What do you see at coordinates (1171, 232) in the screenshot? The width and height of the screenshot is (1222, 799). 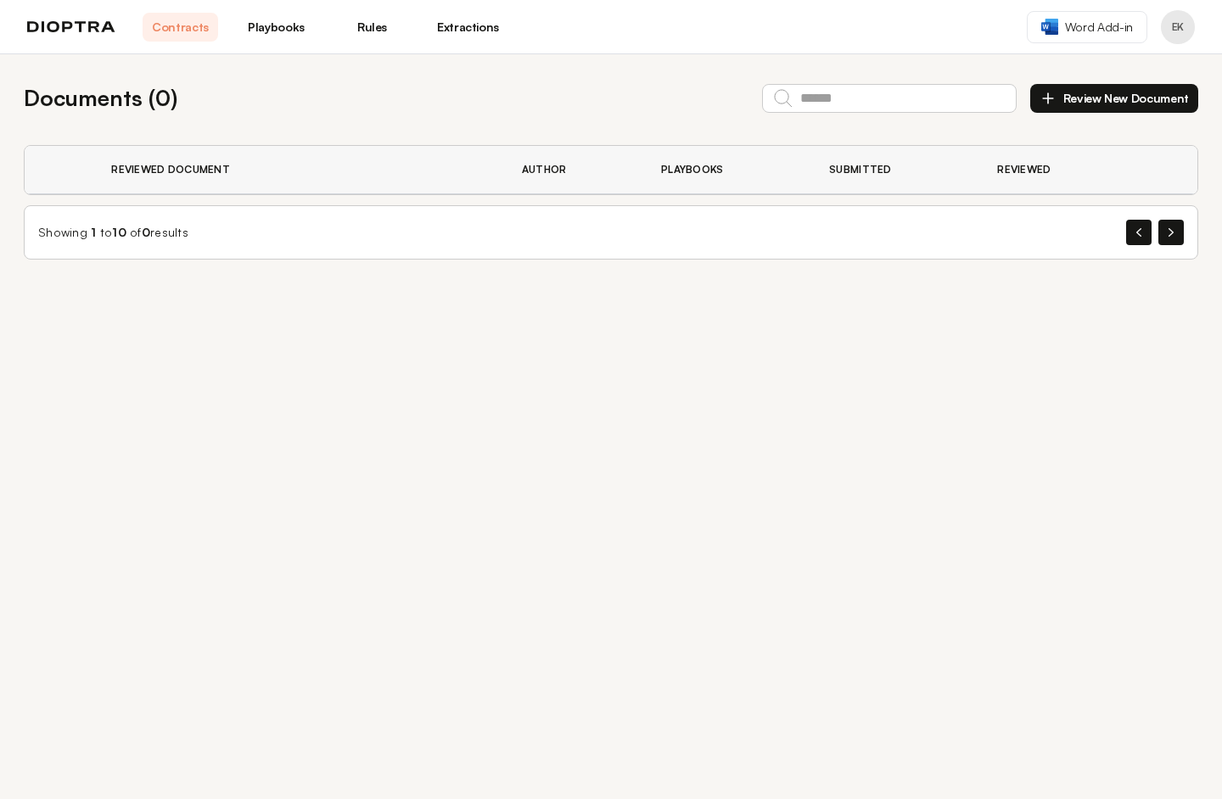 I see `button: Next` at bounding box center [1171, 232].